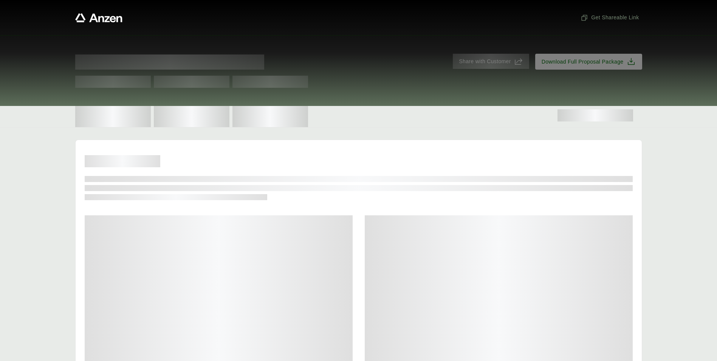 This screenshot has height=361, width=717. Describe the element at coordinates (610, 17) in the screenshot. I see `button: Get Shareable Link` at that location.